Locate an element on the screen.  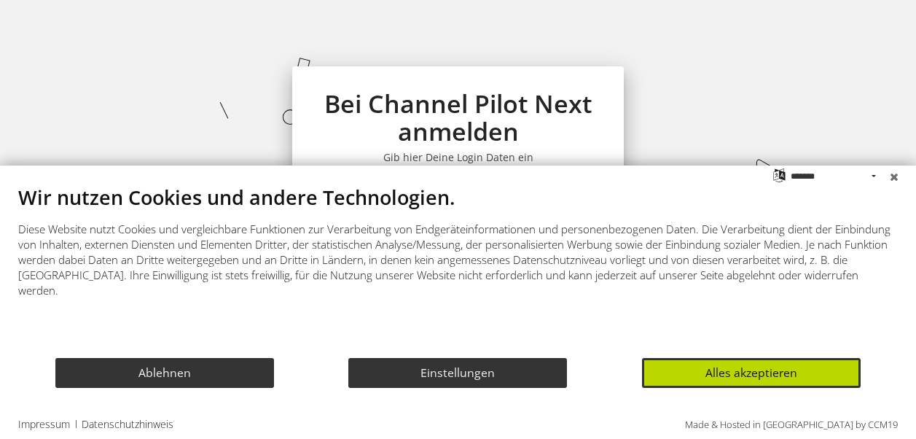
label: Sprache auswählen is located at coordinates (779, 174).